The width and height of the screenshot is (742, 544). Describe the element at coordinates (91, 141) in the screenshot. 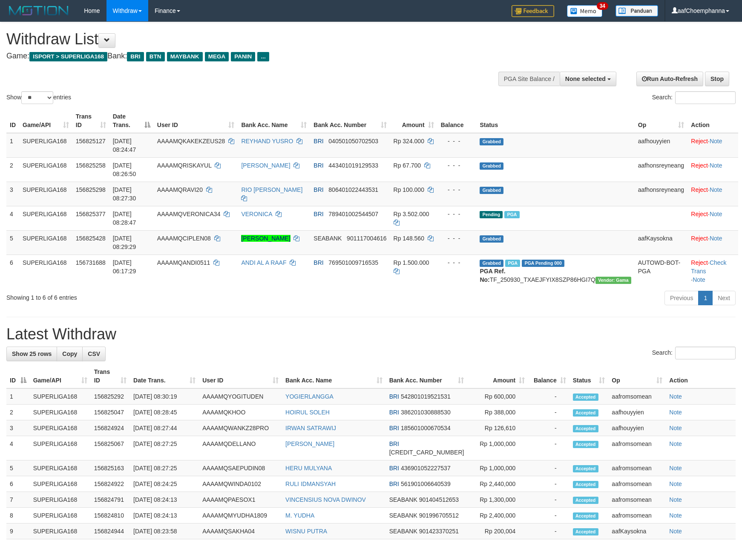

I see `span: 156825127` at that location.